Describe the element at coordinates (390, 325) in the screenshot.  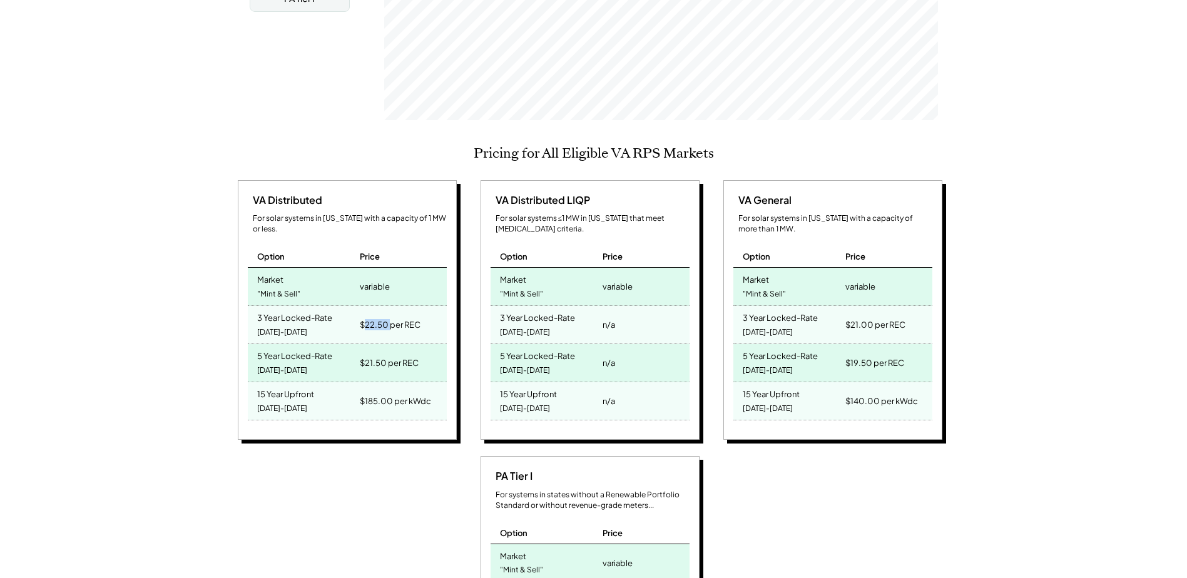
I see `div: $22.50 per REC` at that location.